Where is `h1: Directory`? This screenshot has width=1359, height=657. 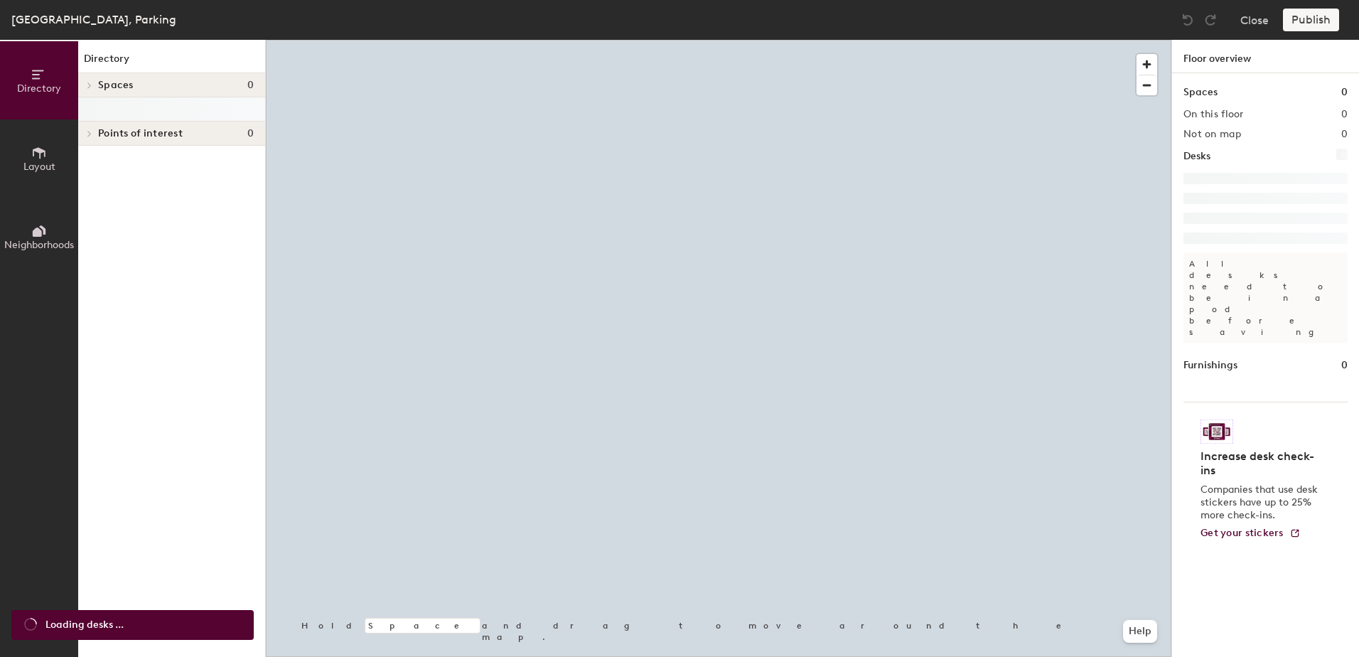
h1: Directory is located at coordinates (171, 62).